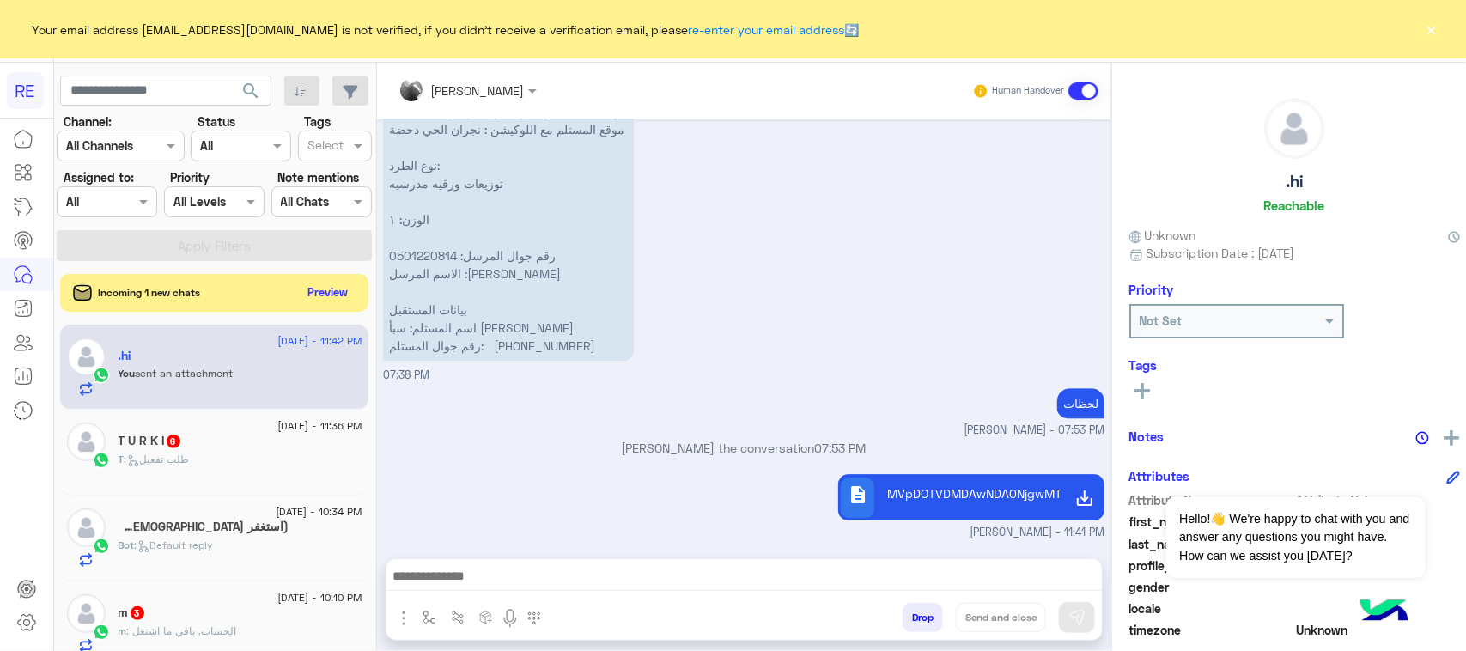  I want to click on label: Status, so click(216, 121).